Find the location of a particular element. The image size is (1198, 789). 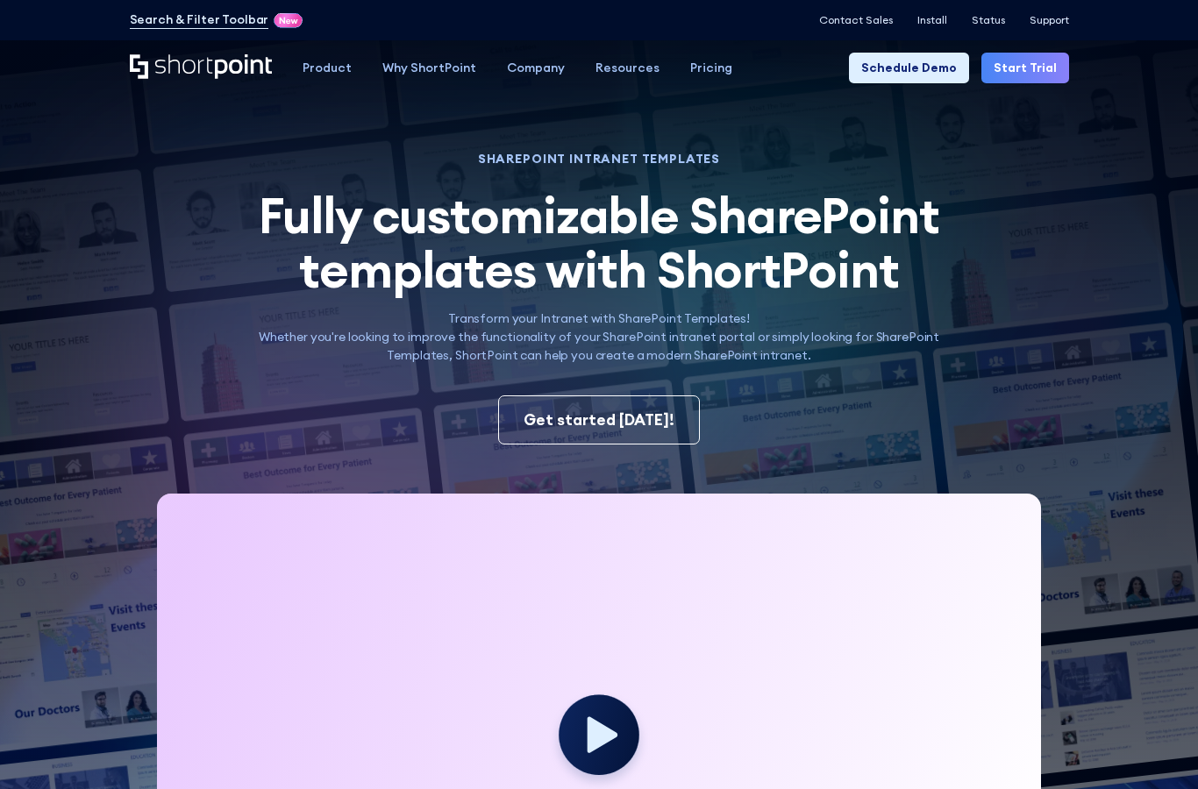

a: Status is located at coordinates (988, 20).